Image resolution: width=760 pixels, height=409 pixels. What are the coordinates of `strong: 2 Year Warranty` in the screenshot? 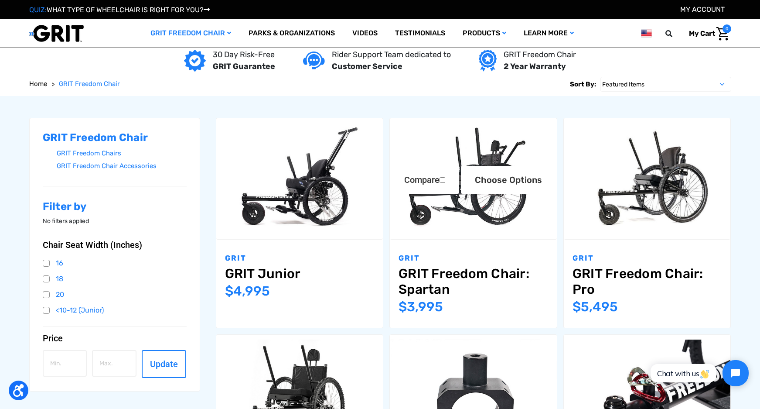 It's located at (535, 66).